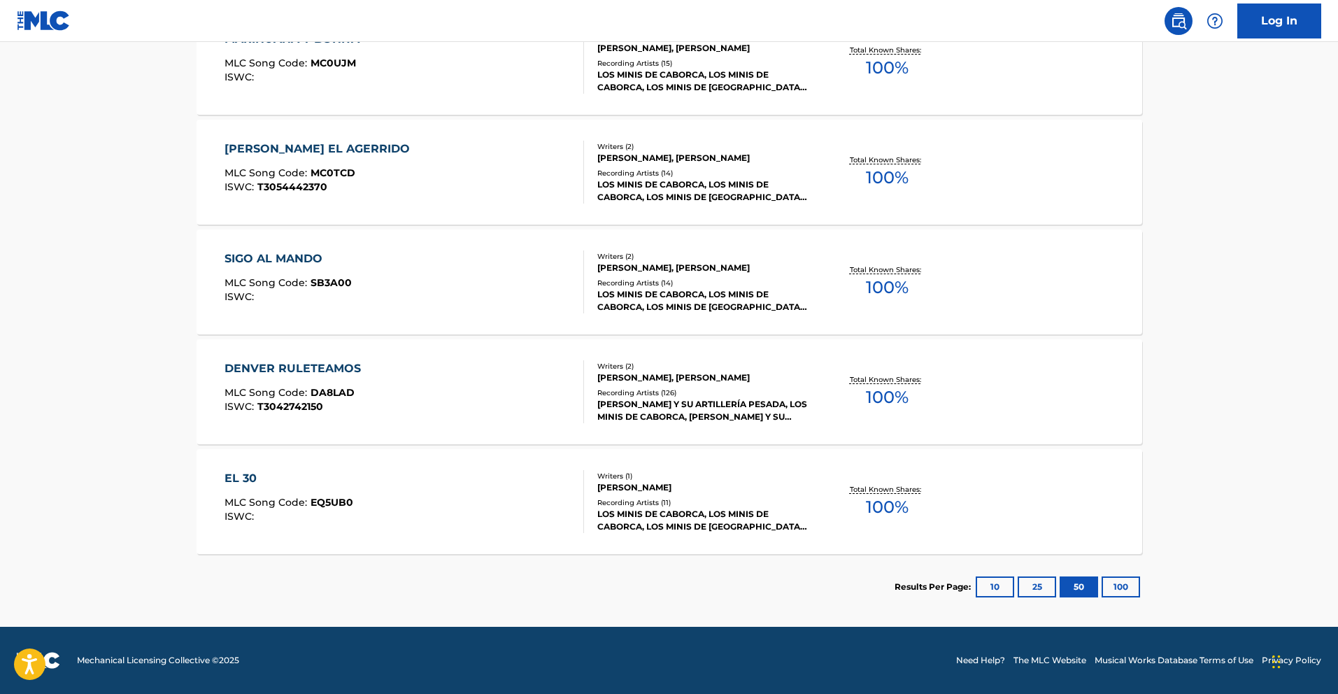  Describe the element at coordinates (38, 660) in the screenshot. I see `img: logo` at that location.